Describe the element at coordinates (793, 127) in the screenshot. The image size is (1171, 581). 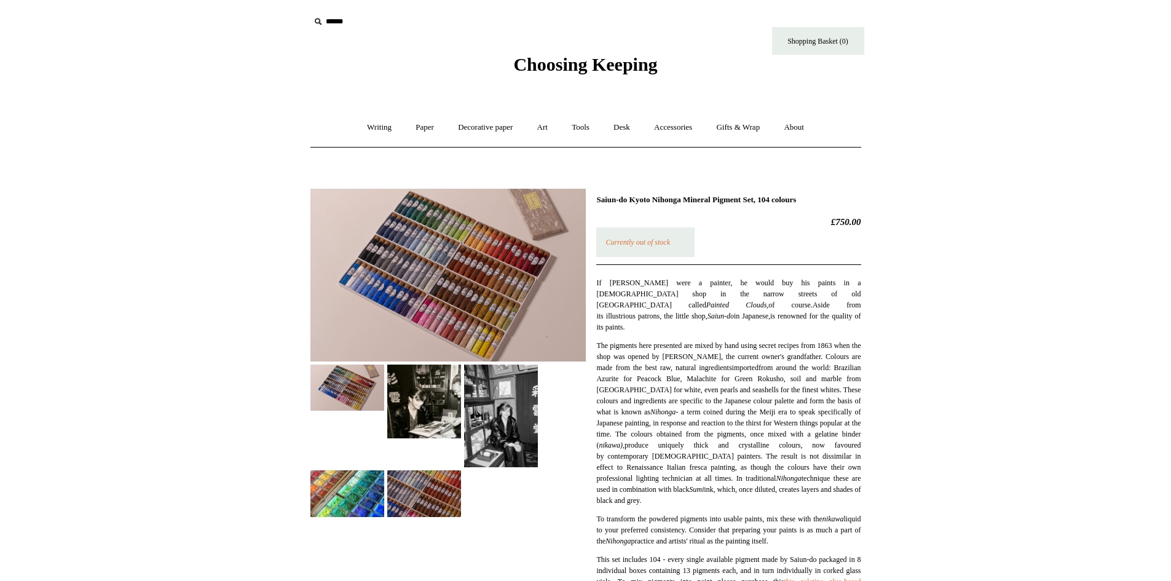
I see `a: About` at that location.